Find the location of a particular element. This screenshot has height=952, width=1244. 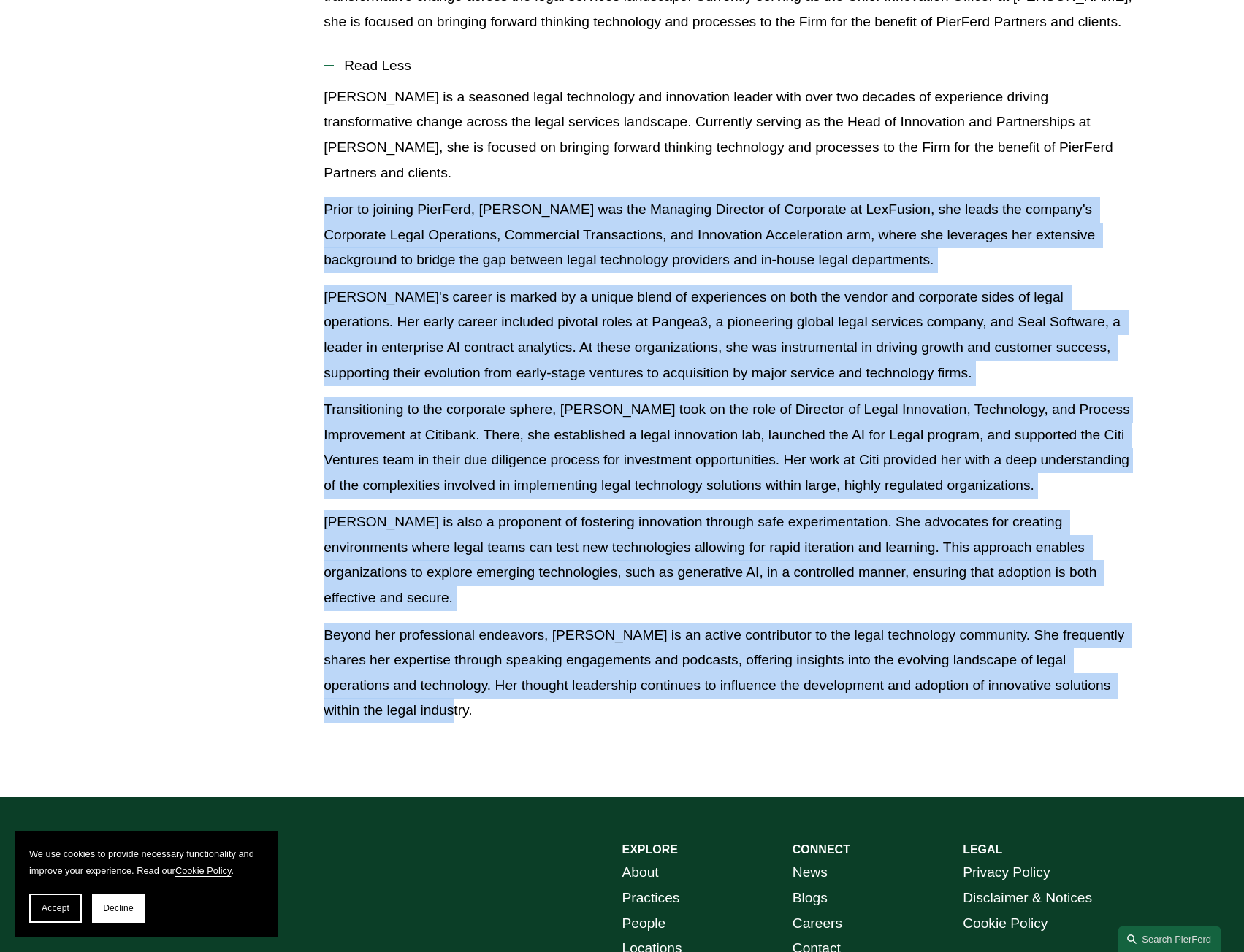

a: Disclaimer & Notices is located at coordinates (1027, 898).